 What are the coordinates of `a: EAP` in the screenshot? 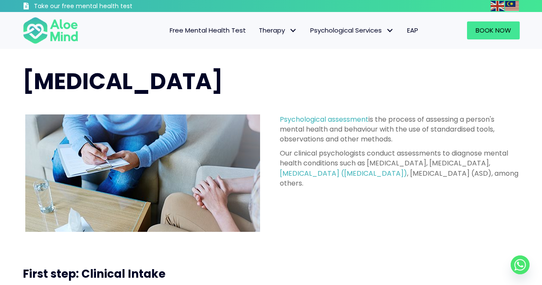 It's located at (413, 30).